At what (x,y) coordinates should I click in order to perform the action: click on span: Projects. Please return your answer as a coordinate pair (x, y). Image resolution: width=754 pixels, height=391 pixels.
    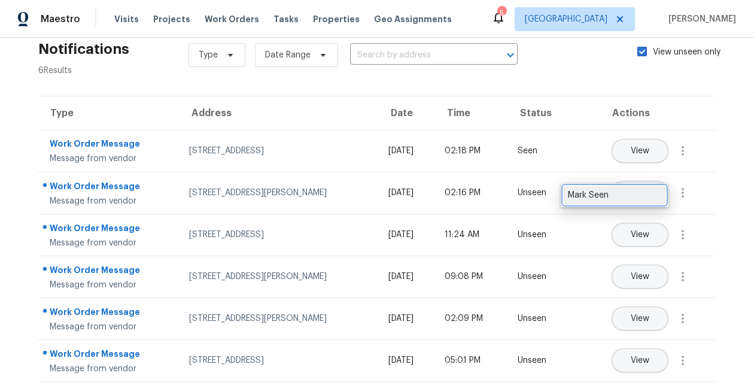
    Looking at the image, I should click on (172, 19).